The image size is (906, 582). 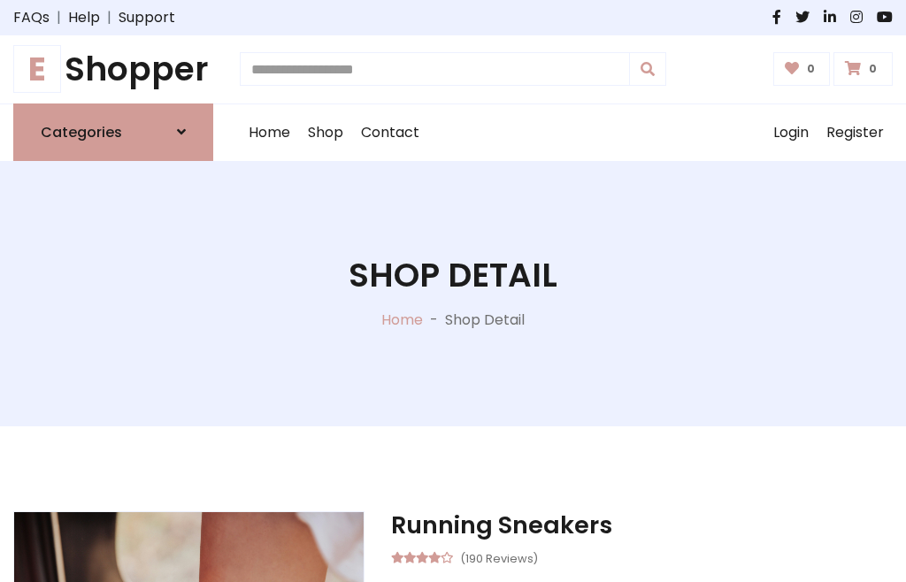 What do you see at coordinates (81, 132) in the screenshot?
I see `h6: Categories` at bounding box center [81, 132].